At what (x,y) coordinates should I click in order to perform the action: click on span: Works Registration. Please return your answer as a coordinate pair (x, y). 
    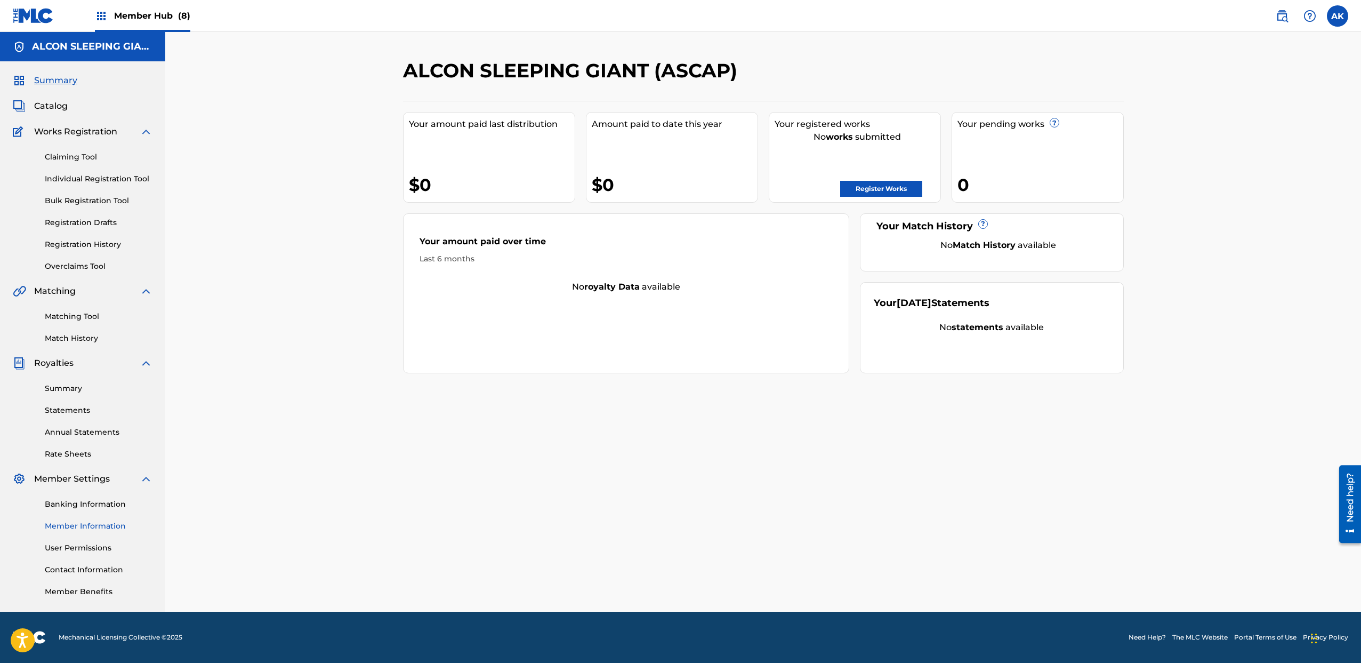
    Looking at the image, I should click on (76, 132).